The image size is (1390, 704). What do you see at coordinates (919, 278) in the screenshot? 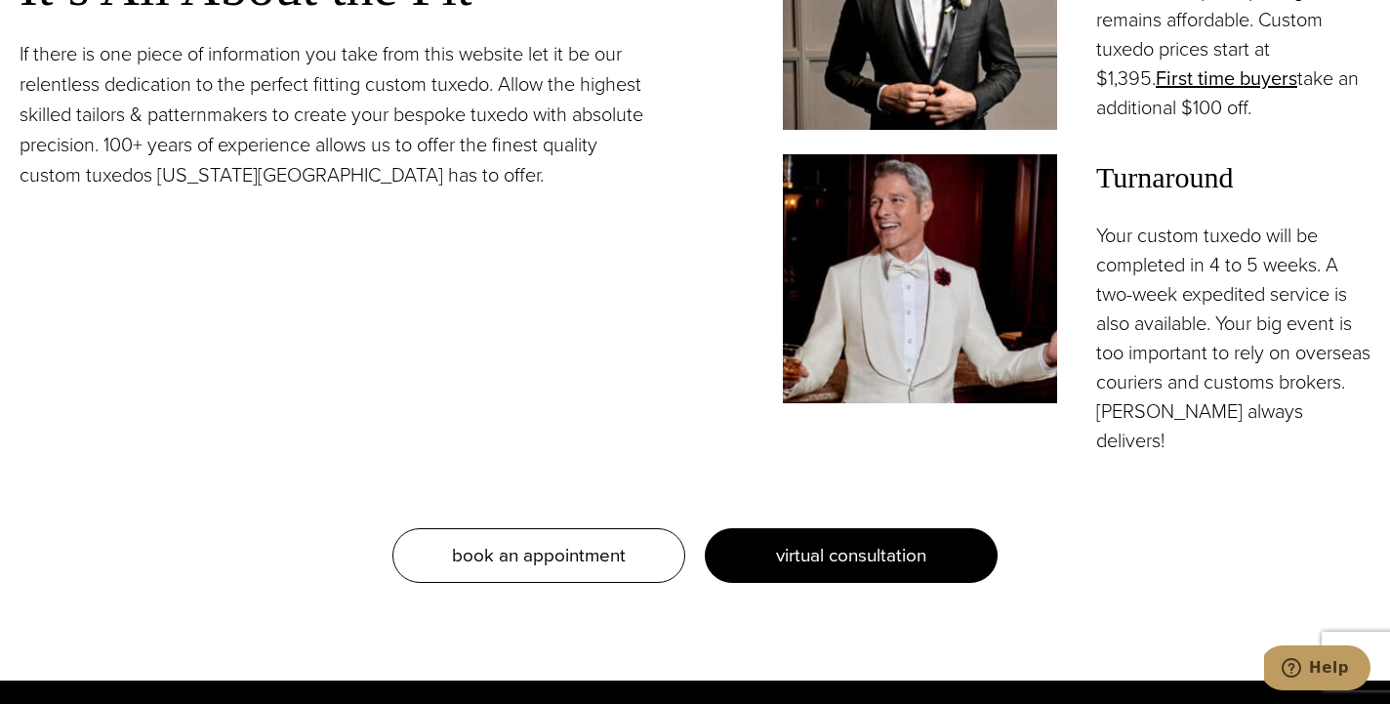
I see `img: Model in white custom tailored tuxedo jacket with wide white shawl lapel, white shirt and bowtie....` at bounding box center [919, 278].